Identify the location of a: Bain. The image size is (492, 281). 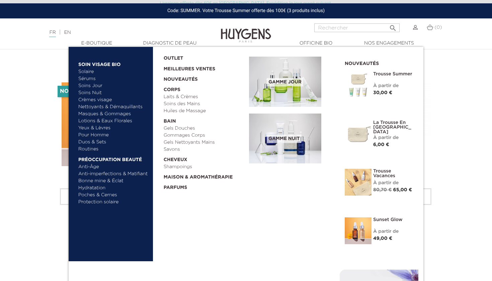
(204, 120).